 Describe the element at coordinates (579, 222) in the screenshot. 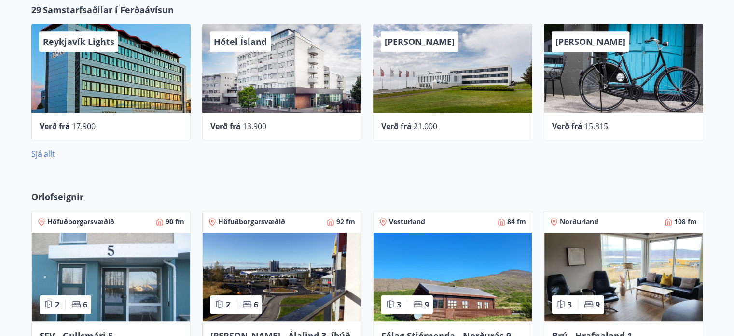

I see `span: Norðurland` at that location.